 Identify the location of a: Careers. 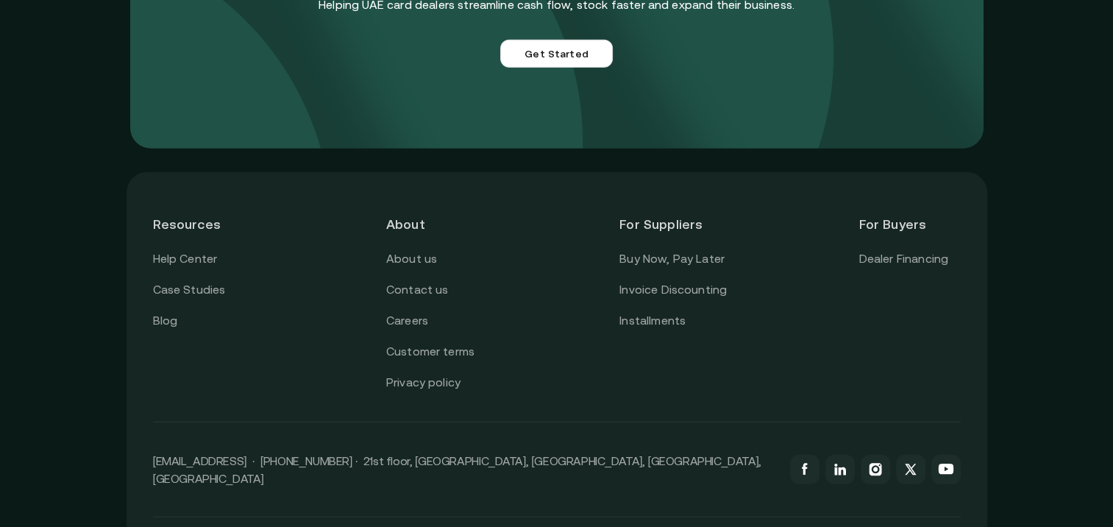
(407, 321).